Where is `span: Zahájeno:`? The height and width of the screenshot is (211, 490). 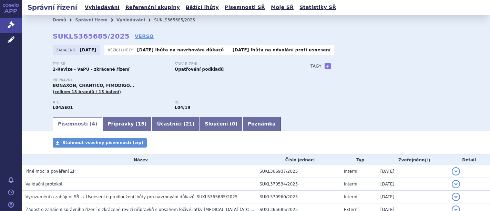 span: Zahájeno: is located at coordinates (67, 50).